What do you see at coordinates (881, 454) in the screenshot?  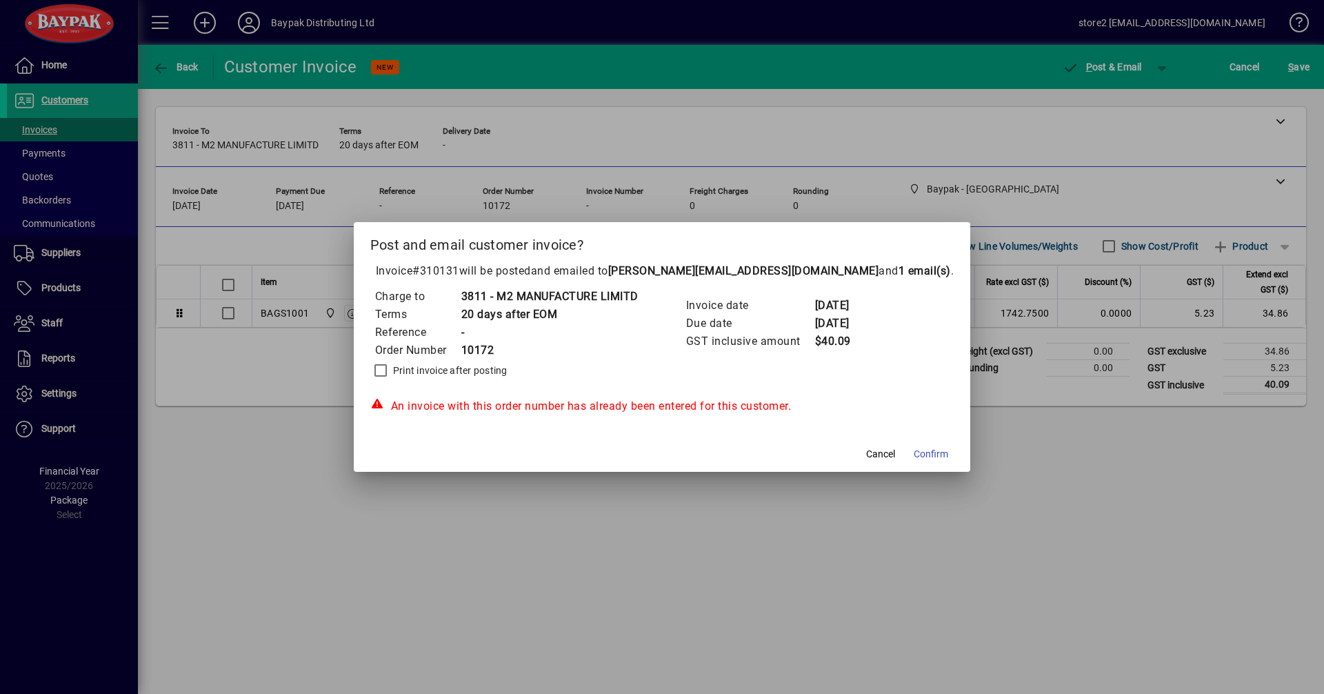 I see `span: Cancel` at bounding box center [881, 454].